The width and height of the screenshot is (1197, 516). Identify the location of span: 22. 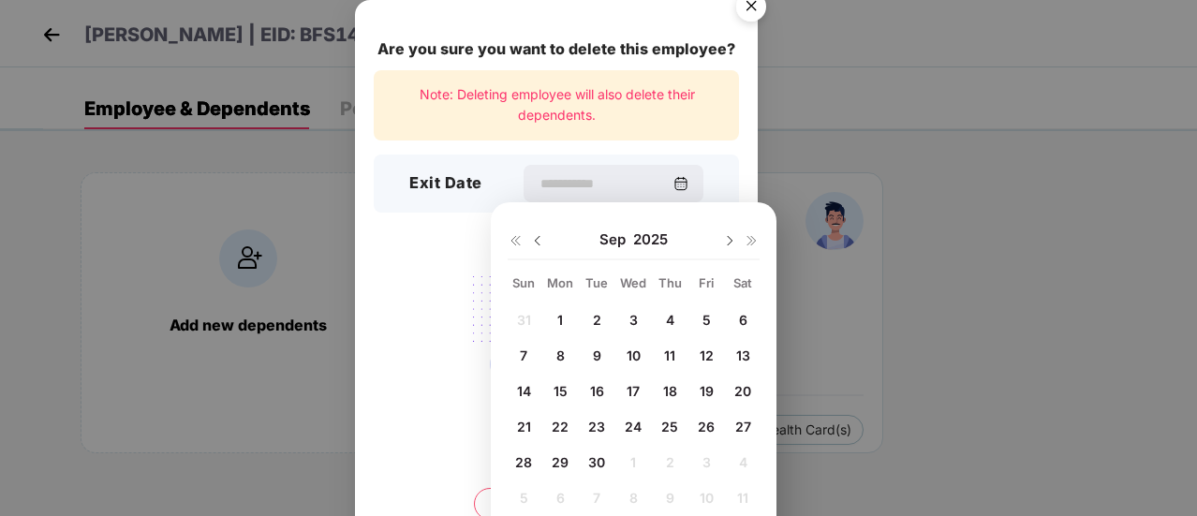
(560, 426).